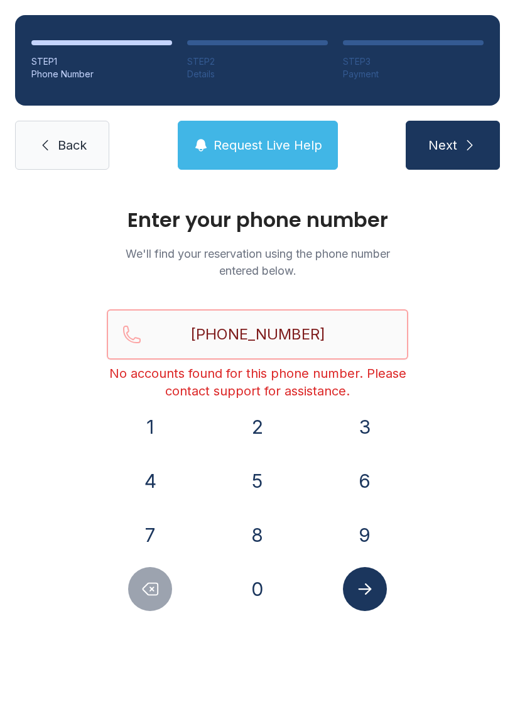 Image resolution: width=515 pixels, height=711 pixels. What do you see at coordinates (365, 481) in the screenshot?
I see `button: 6` at bounding box center [365, 481].